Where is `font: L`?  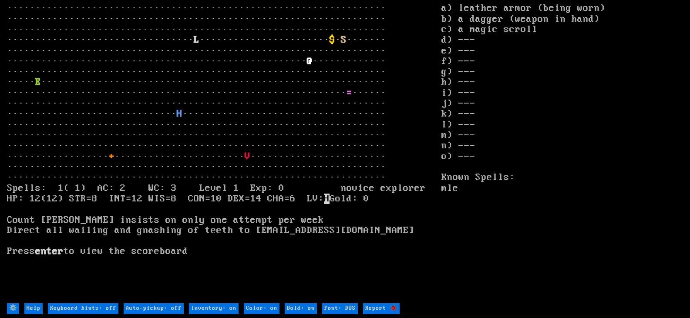
font: L is located at coordinates (196, 40).